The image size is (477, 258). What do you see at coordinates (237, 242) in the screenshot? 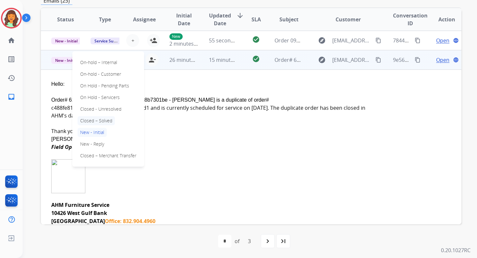
I see `div: of` at bounding box center [237, 242].